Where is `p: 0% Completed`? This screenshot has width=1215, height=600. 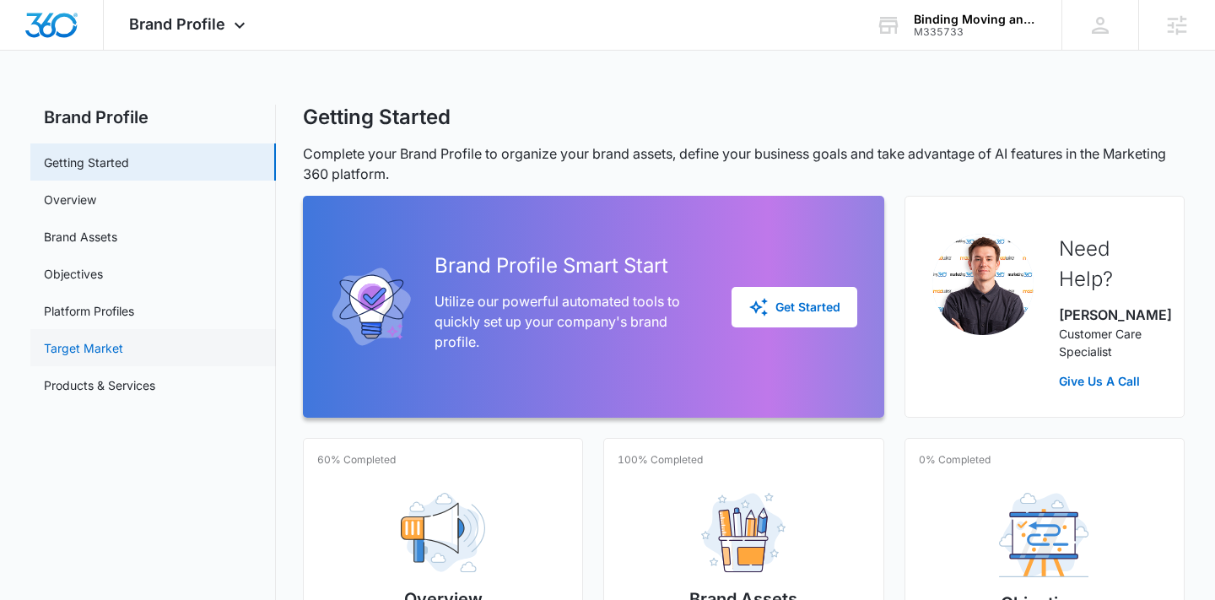
p: 0% Completed is located at coordinates (954, 460).